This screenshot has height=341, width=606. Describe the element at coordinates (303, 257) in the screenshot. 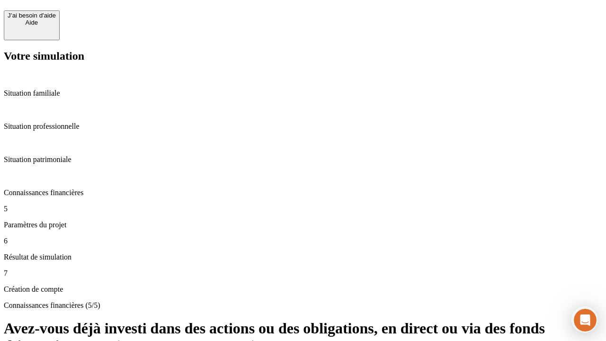

I see `p: Résultat de simulation` at that location.